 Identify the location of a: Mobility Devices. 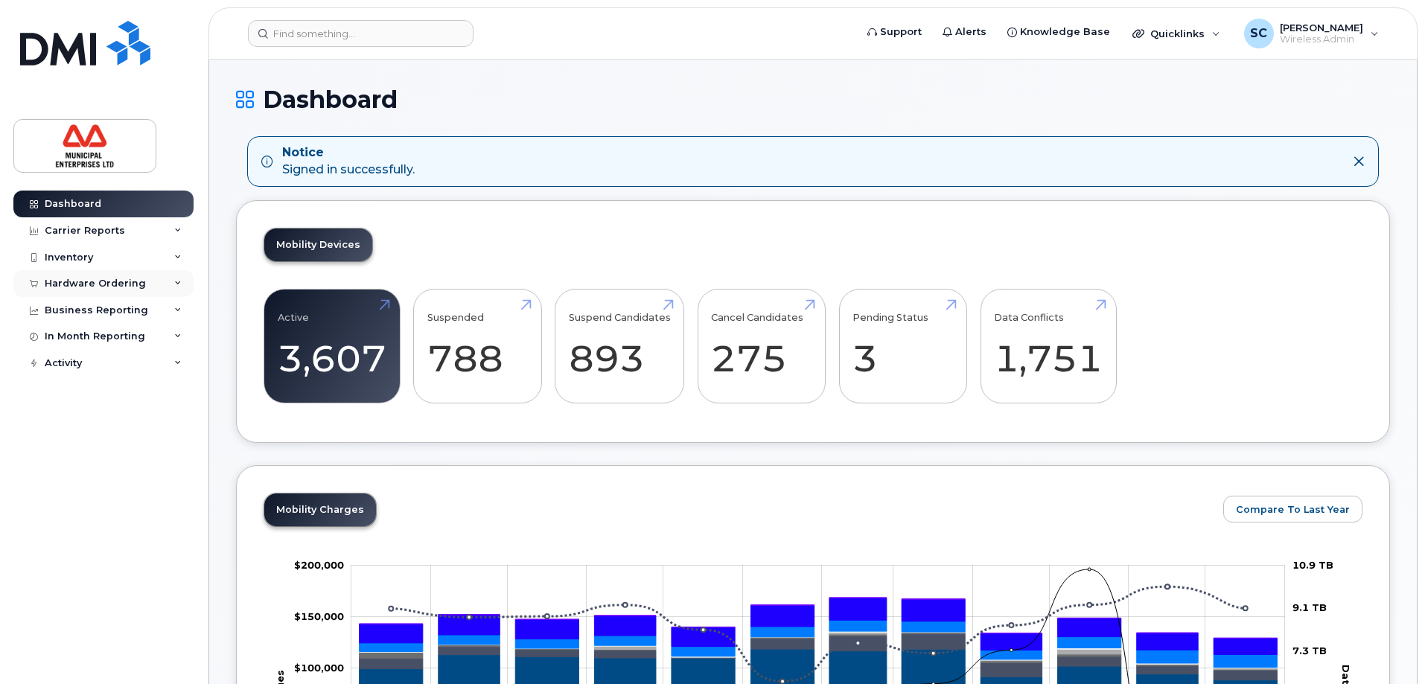
(318, 245).